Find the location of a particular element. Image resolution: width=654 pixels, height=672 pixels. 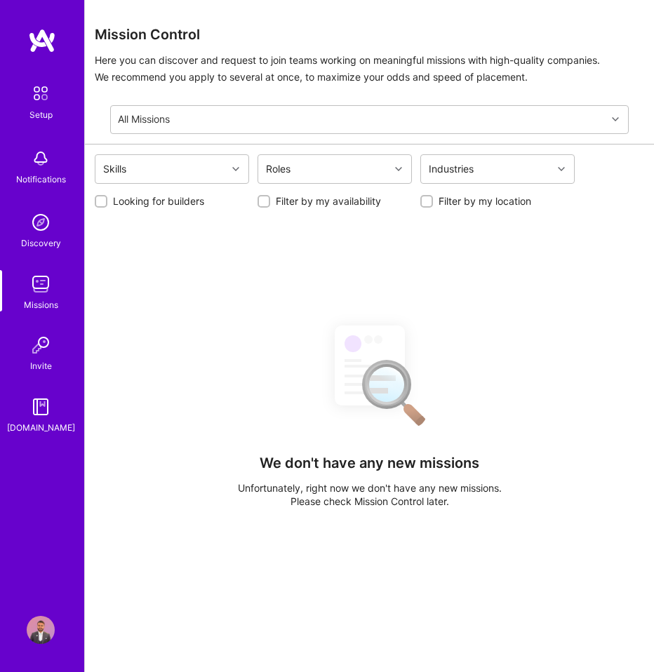

img: User Avatar is located at coordinates (41, 630).